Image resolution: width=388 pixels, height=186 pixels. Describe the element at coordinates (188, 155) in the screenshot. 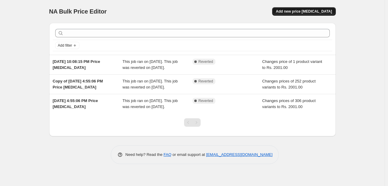

I see `span: or email support at` at that location.